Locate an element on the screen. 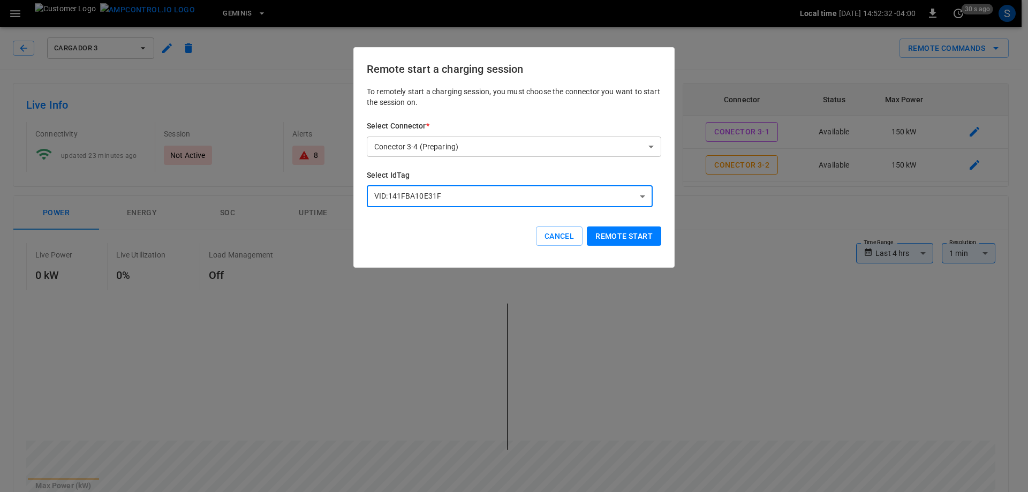  h6: Select Connector is located at coordinates (514, 126).